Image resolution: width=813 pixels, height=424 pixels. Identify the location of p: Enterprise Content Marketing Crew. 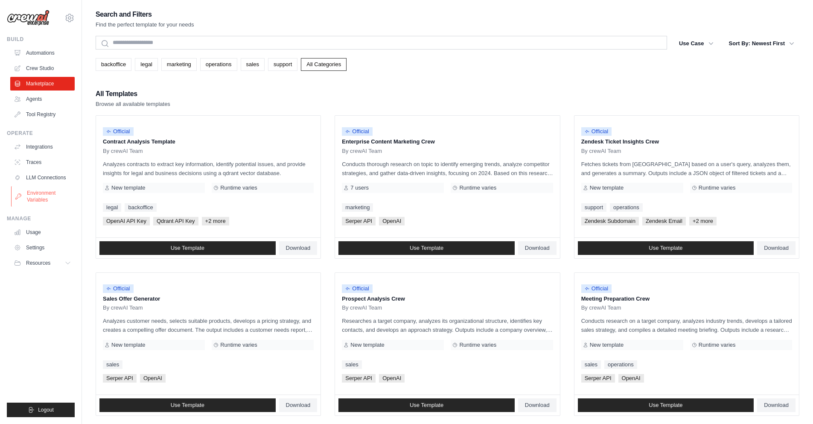
(447, 142).